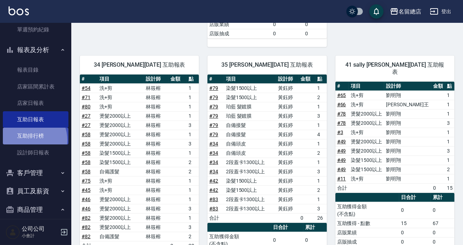 The width and height of the screenshot is (463, 245). What do you see at coordinates (250, 134) in the screenshot?
I see `td: 自備接髮` at bounding box center [250, 134].